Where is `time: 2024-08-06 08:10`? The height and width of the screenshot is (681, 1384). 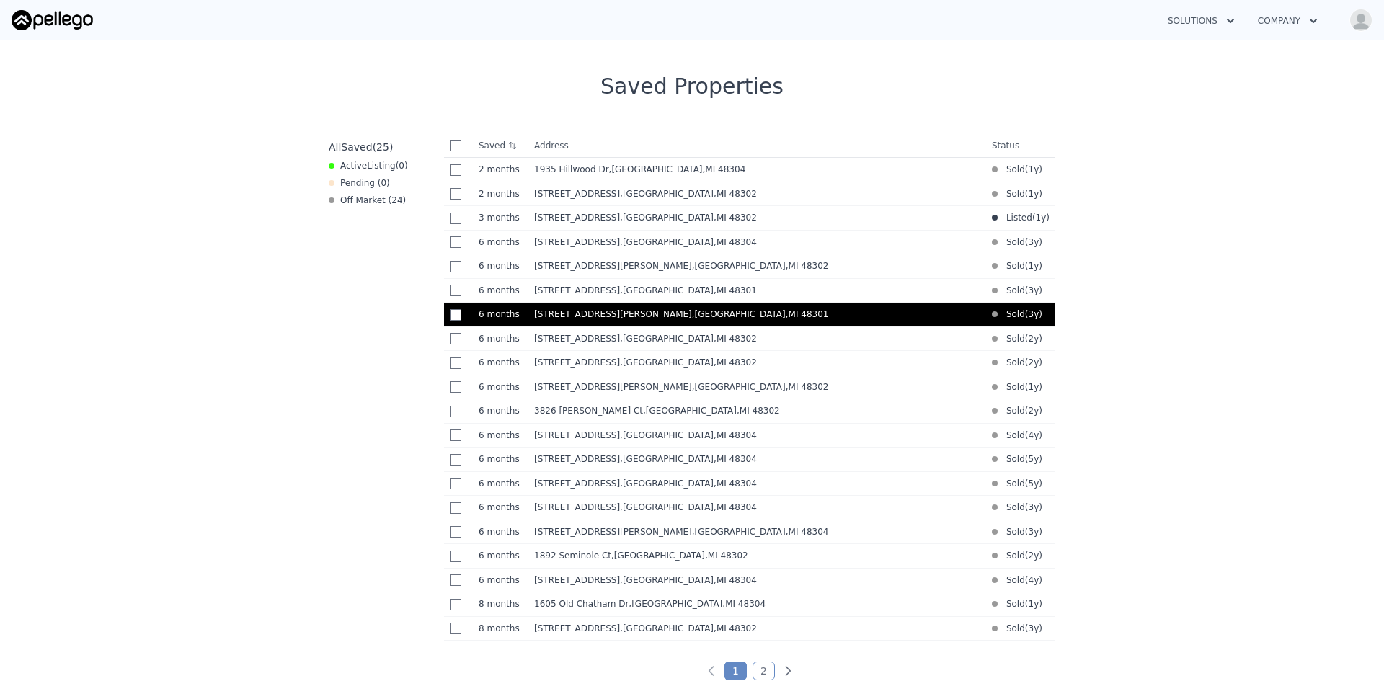 time: 2024-08-06 08:10 is located at coordinates (1033, 169).